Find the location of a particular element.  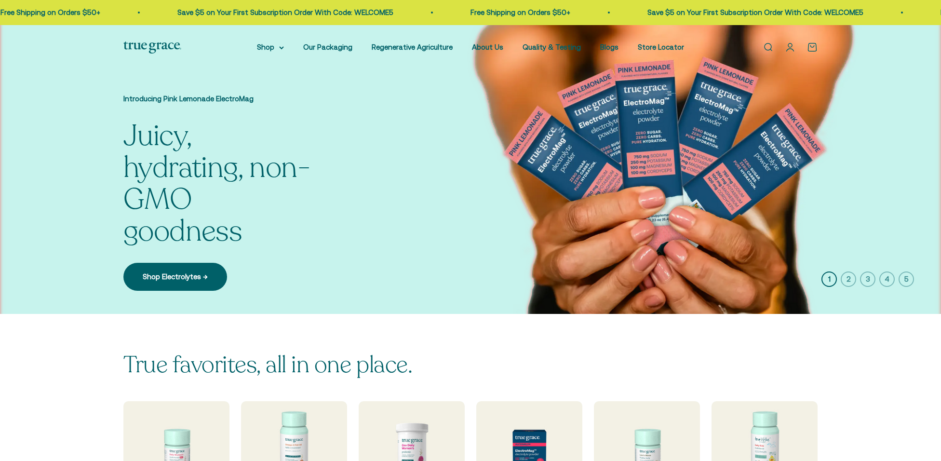

button: 4 is located at coordinates (887, 279).